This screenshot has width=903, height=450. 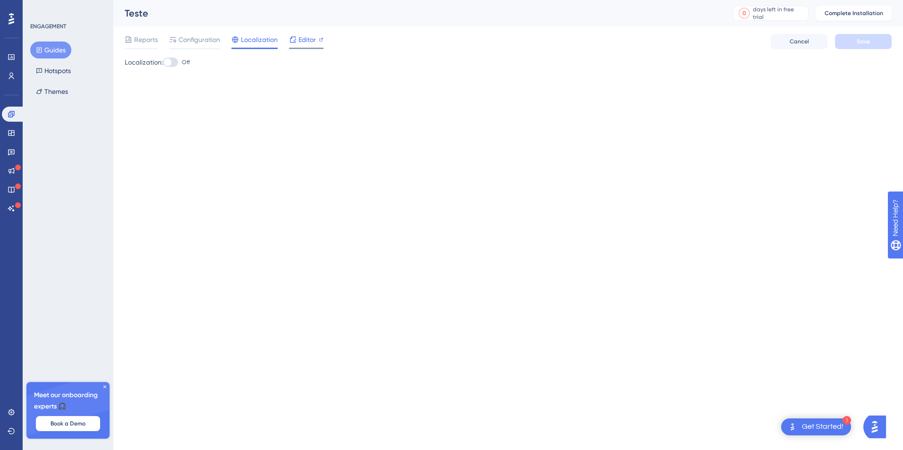 I want to click on span: Save, so click(x=863, y=42).